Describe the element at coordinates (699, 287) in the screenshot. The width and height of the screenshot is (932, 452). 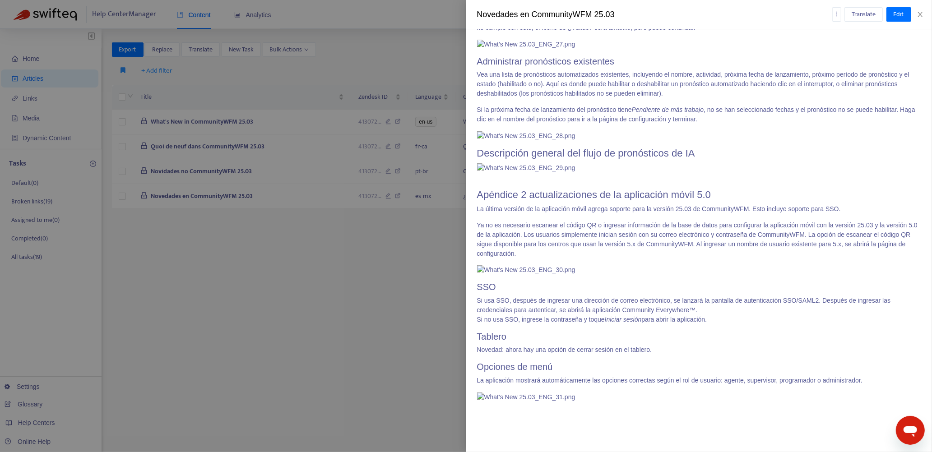
I see `h2: SSO` at that location.